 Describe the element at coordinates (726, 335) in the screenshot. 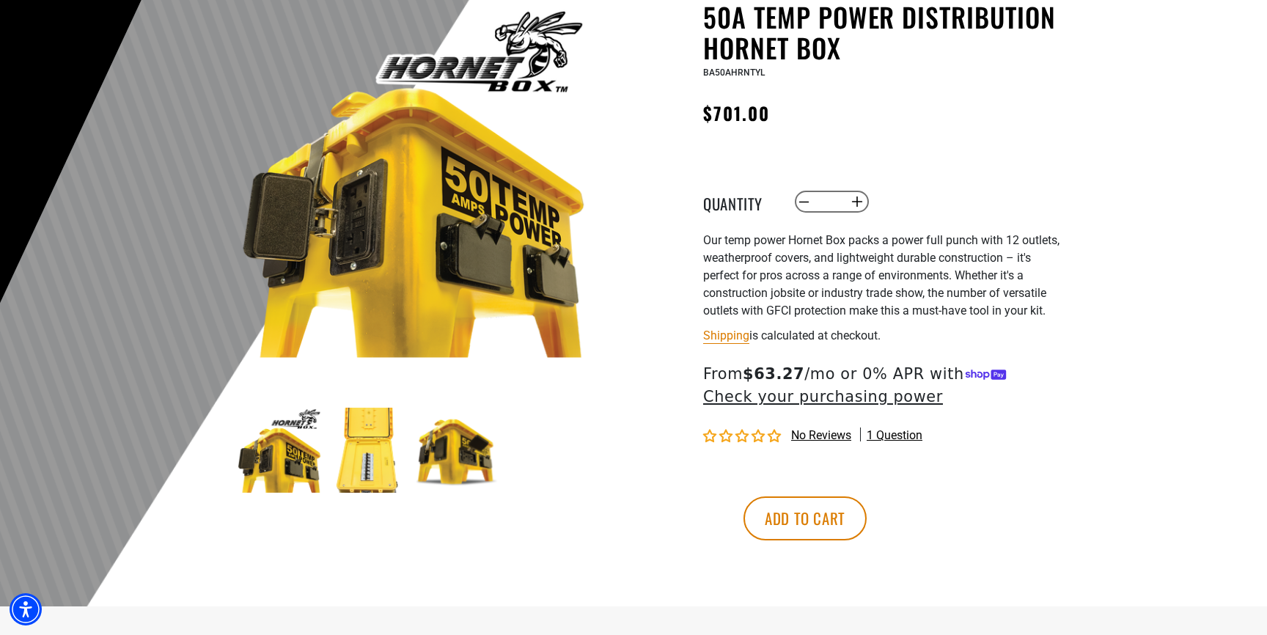

I see `a: Shipping` at that location.